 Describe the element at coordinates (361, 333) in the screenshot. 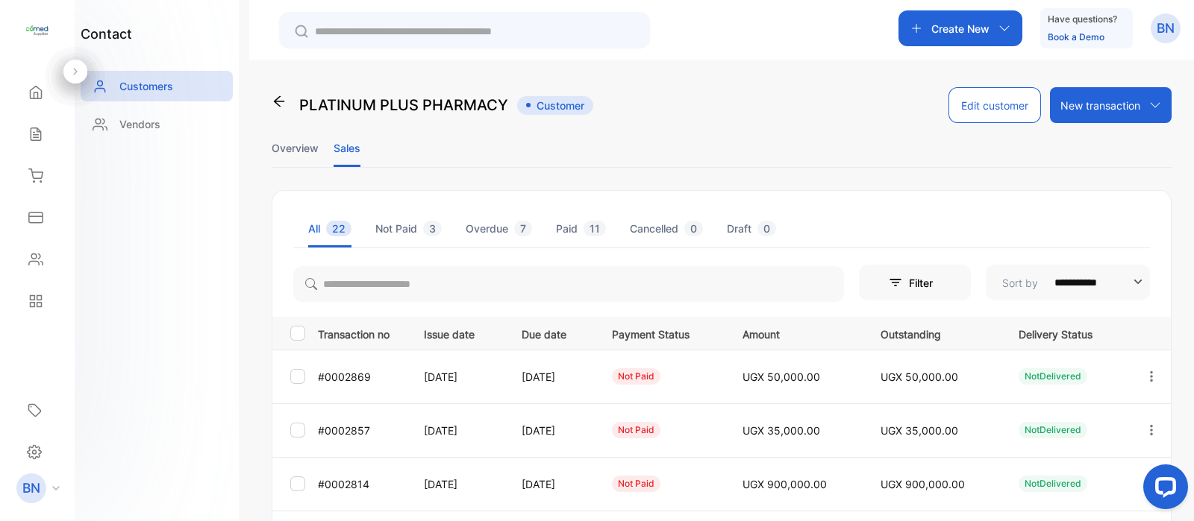

I see `p: Transaction no` at that location.